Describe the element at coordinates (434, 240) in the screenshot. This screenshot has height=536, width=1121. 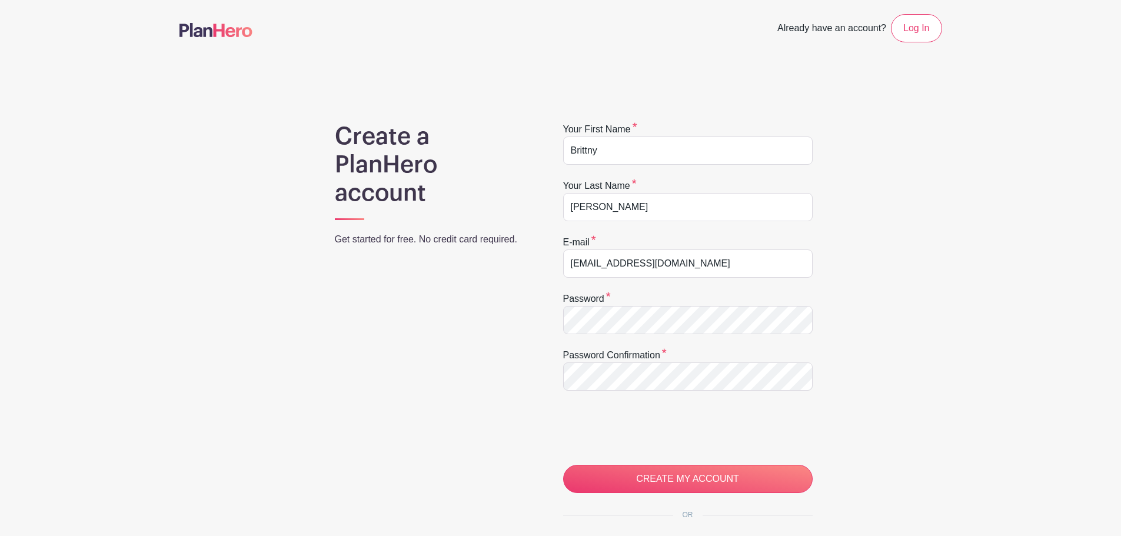
I see `p: Get started for free. No credit card required.` at that location.